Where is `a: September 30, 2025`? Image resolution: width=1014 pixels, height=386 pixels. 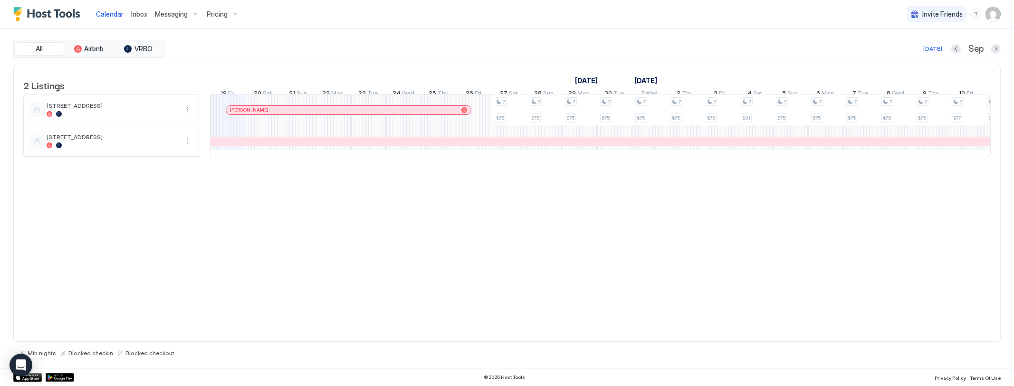 a: September 30, 2025 is located at coordinates (614, 94).